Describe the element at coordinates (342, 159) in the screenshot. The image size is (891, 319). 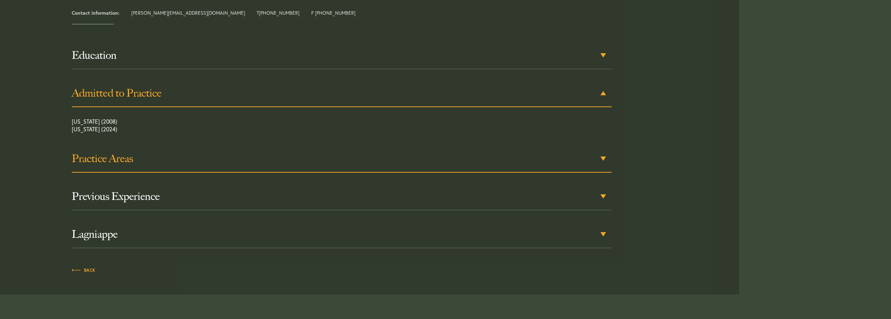
I see `h3: Practice Areas` at that location.